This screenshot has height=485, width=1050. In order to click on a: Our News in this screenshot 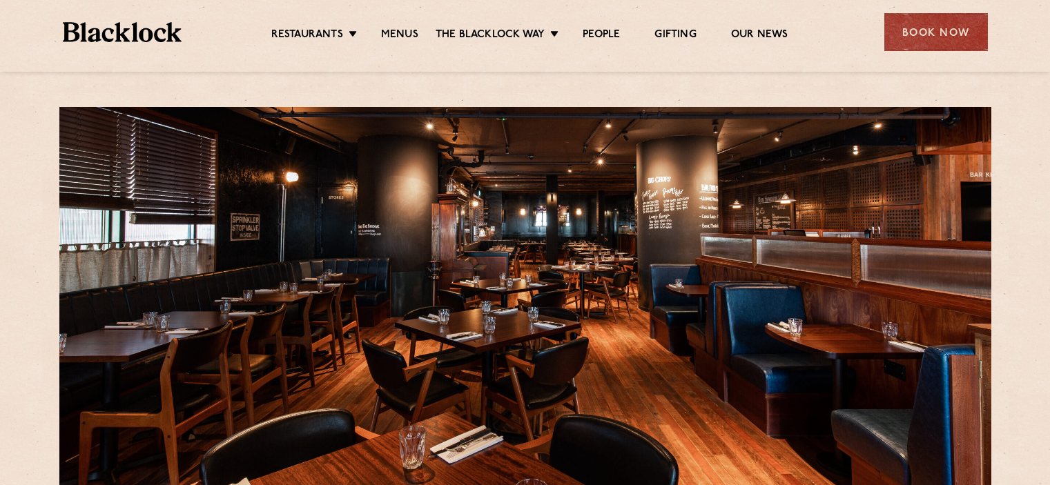, I will do `click(759, 36)`.